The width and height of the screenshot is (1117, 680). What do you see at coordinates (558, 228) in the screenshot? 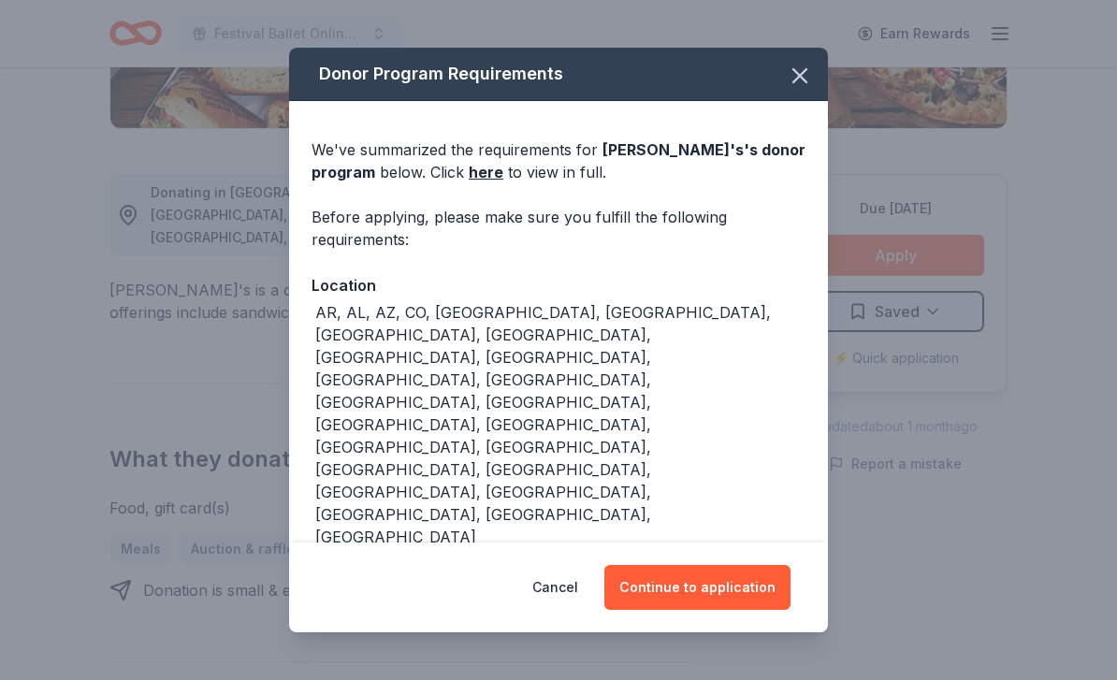
I see `div: Before applying, please make sure you fulfill the following requirements:` at bounding box center [558, 228].